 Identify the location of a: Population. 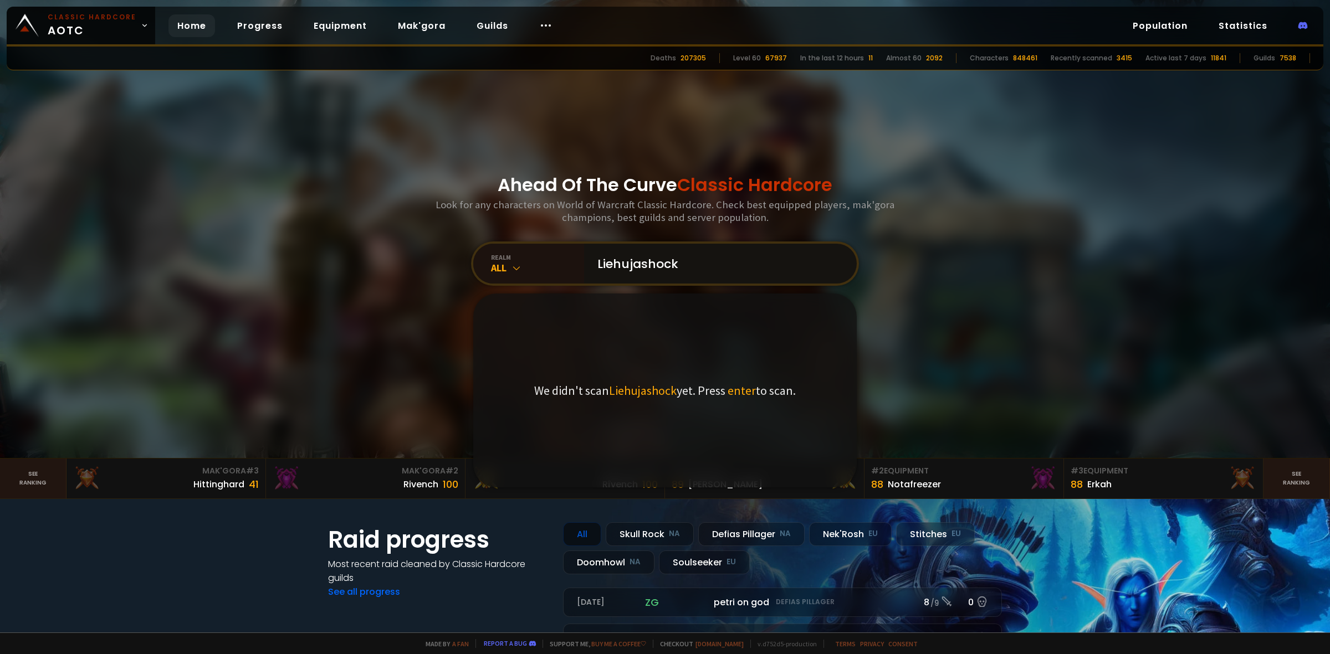
(1160, 25).